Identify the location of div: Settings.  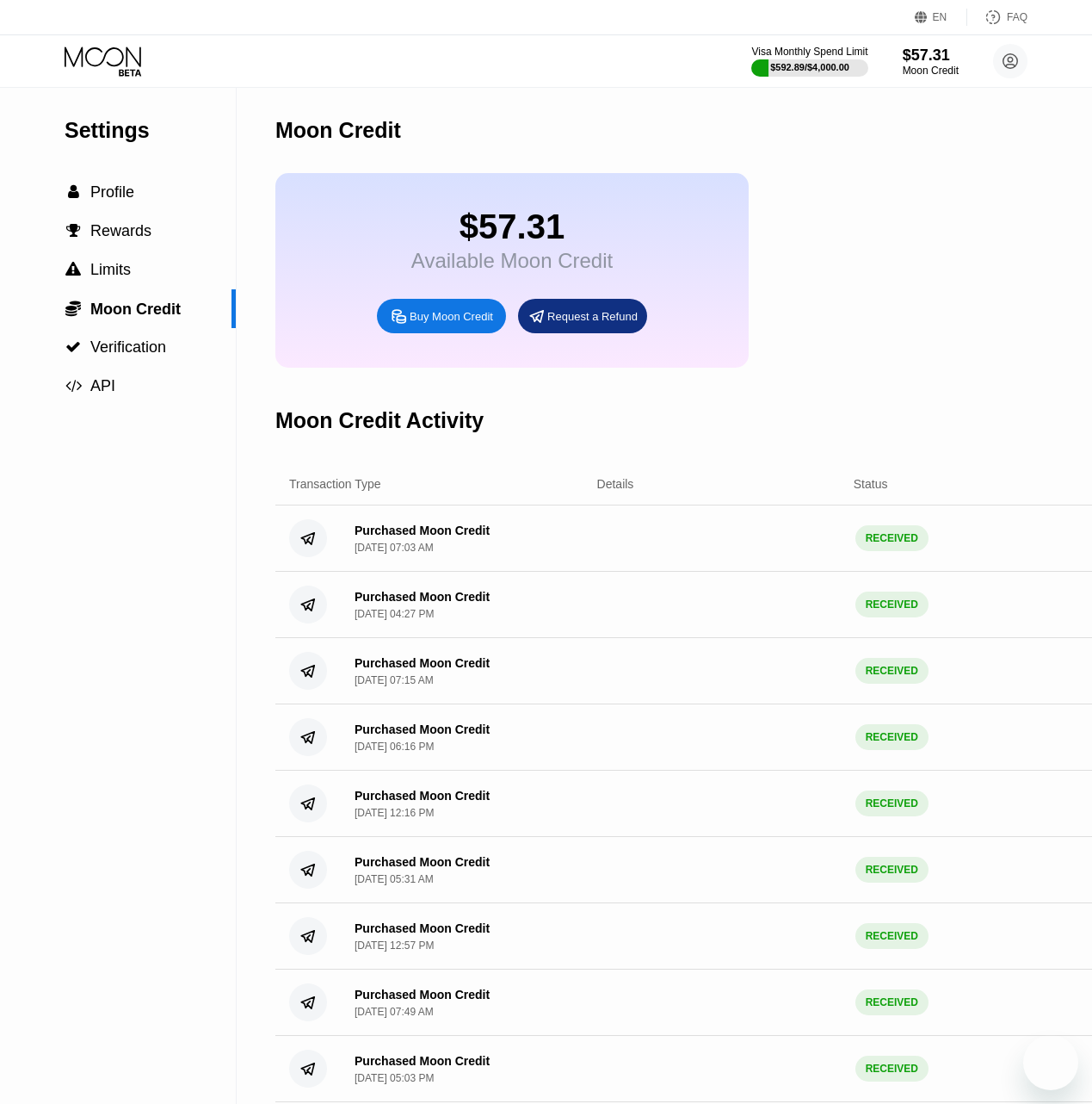
(150, 130).